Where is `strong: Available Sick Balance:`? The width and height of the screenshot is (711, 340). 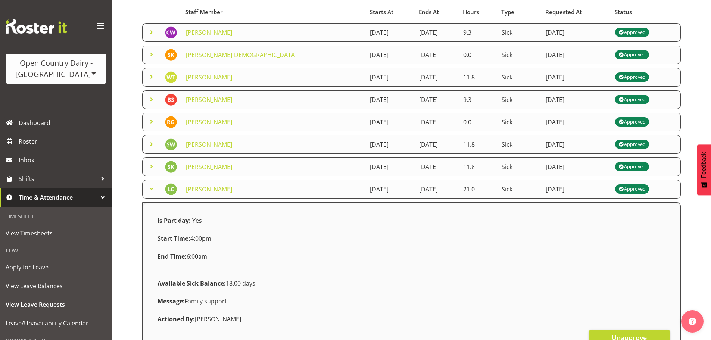
strong: Available Sick Balance: is located at coordinates (192, 283).